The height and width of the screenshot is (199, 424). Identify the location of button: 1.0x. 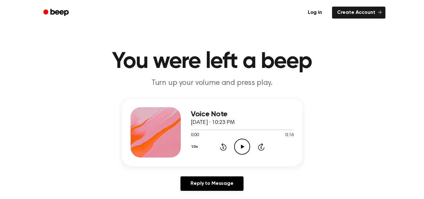
(196, 147).